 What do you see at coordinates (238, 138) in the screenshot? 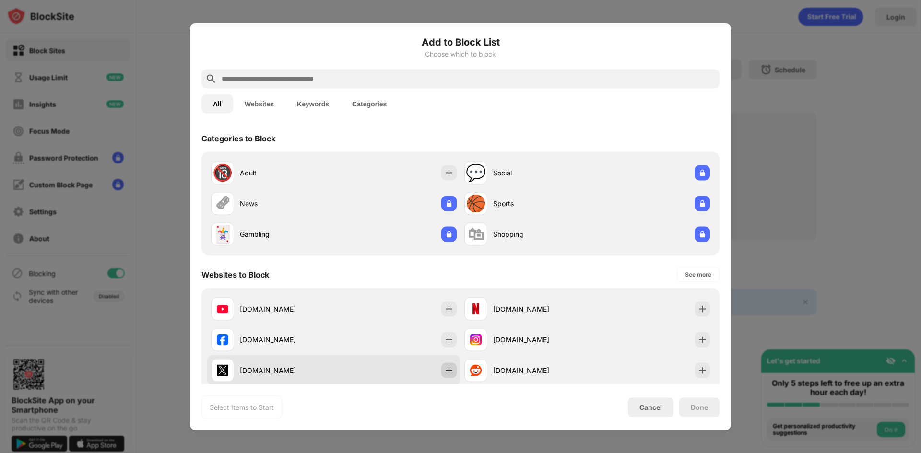
I see `div: Categories to Block` at bounding box center [238, 138].